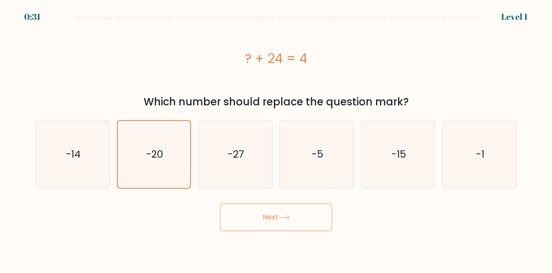  Describe the element at coordinates (515, 17) in the screenshot. I see `div: Level 1` at that location.